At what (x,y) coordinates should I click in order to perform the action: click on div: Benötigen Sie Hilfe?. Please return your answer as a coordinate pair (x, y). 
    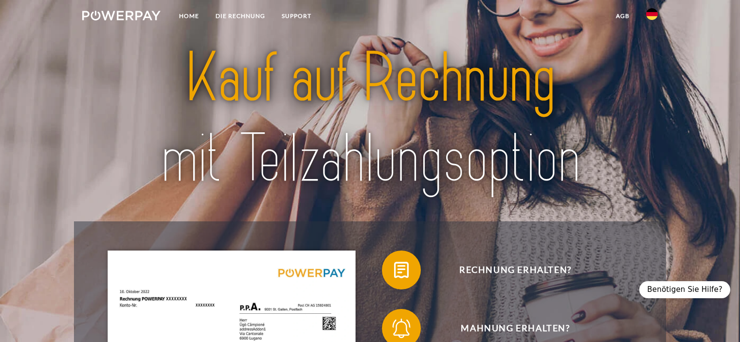
    Looking at the image, I should click on (684, 289).